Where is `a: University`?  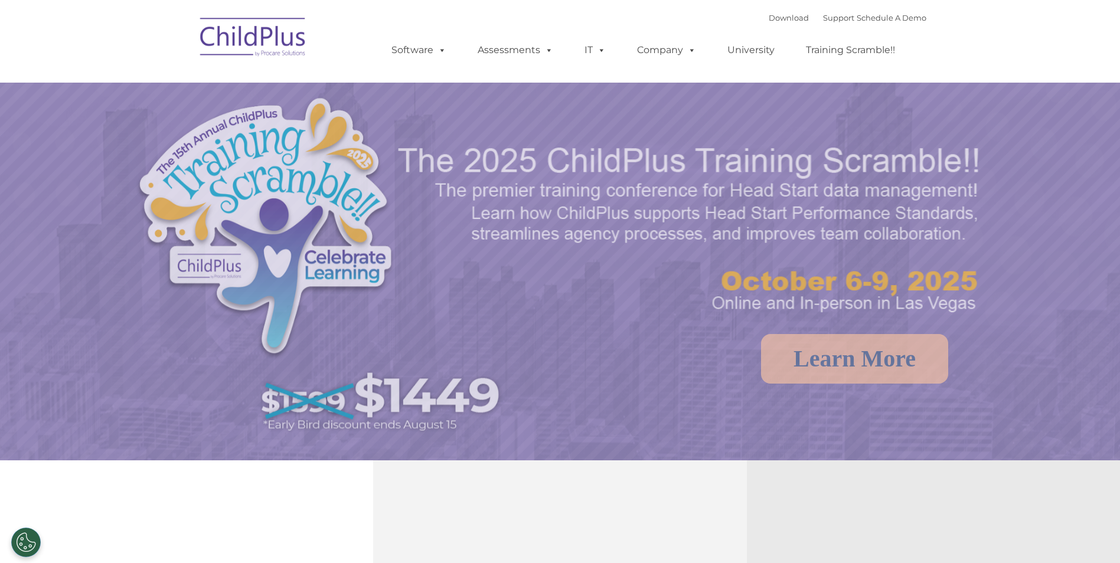 a: University is located at coordinates (751, 50).